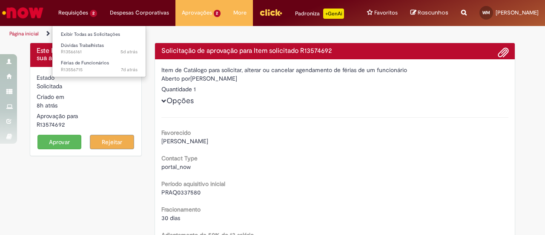 The image size is (545, 235). I want to click on a: Exibir Todas as Solicitações, so click(99, 34).